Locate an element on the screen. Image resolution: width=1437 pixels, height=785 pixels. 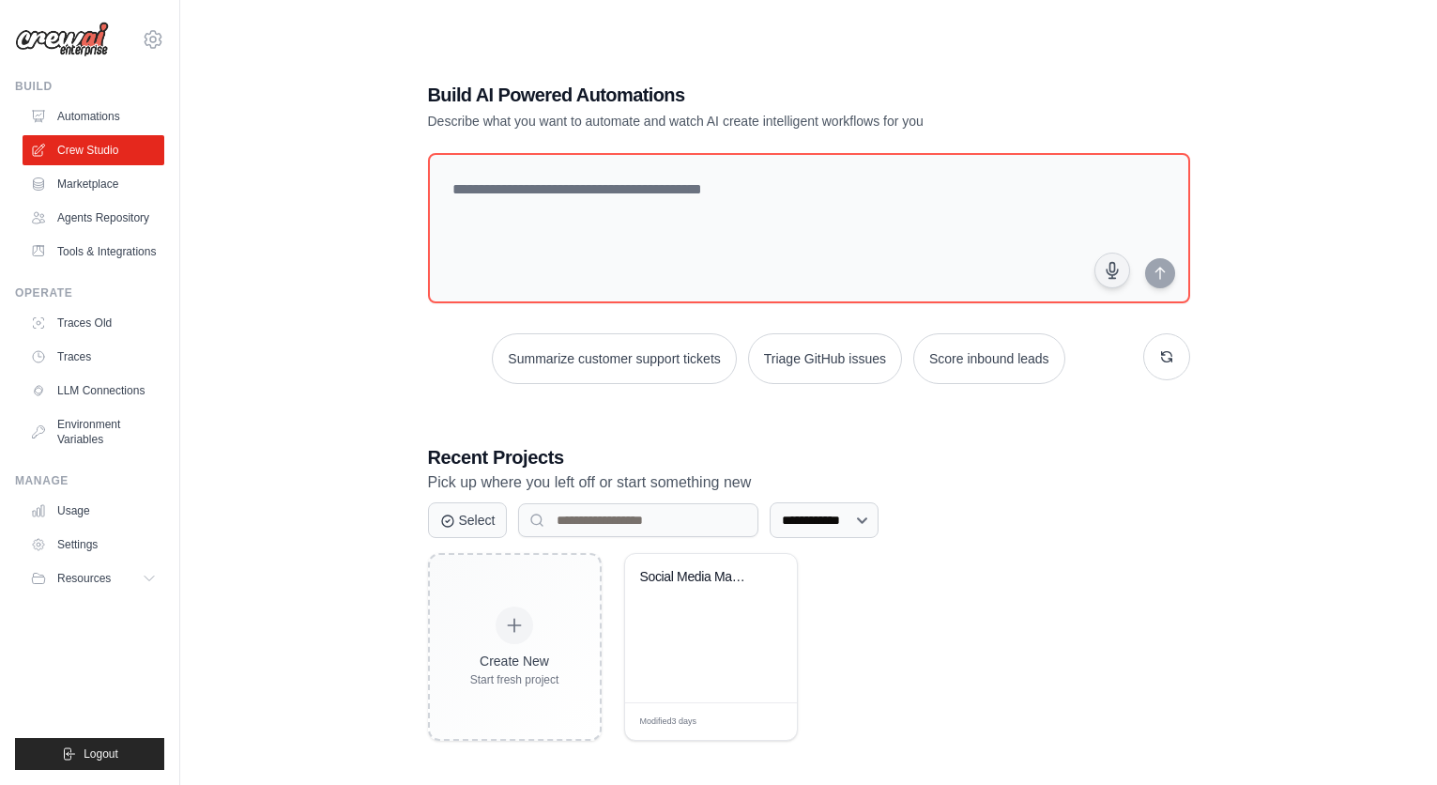
span: Modified 3 days is located at coordinates (669, 722).